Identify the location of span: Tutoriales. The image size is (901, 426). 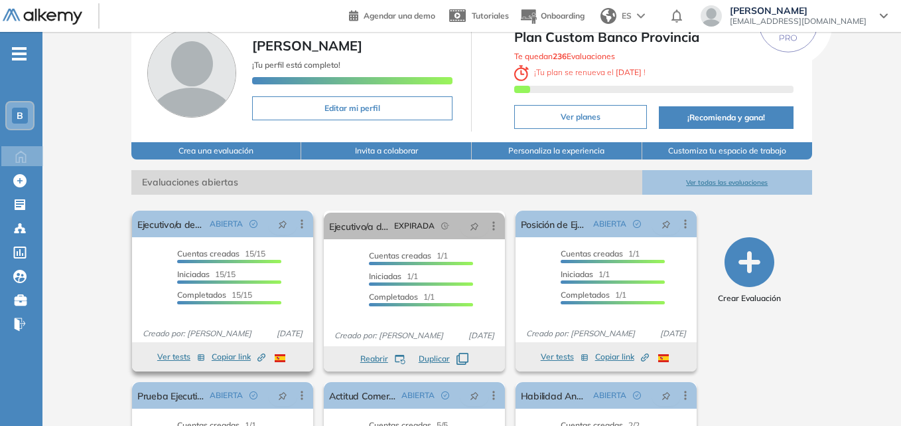
(491, 15).